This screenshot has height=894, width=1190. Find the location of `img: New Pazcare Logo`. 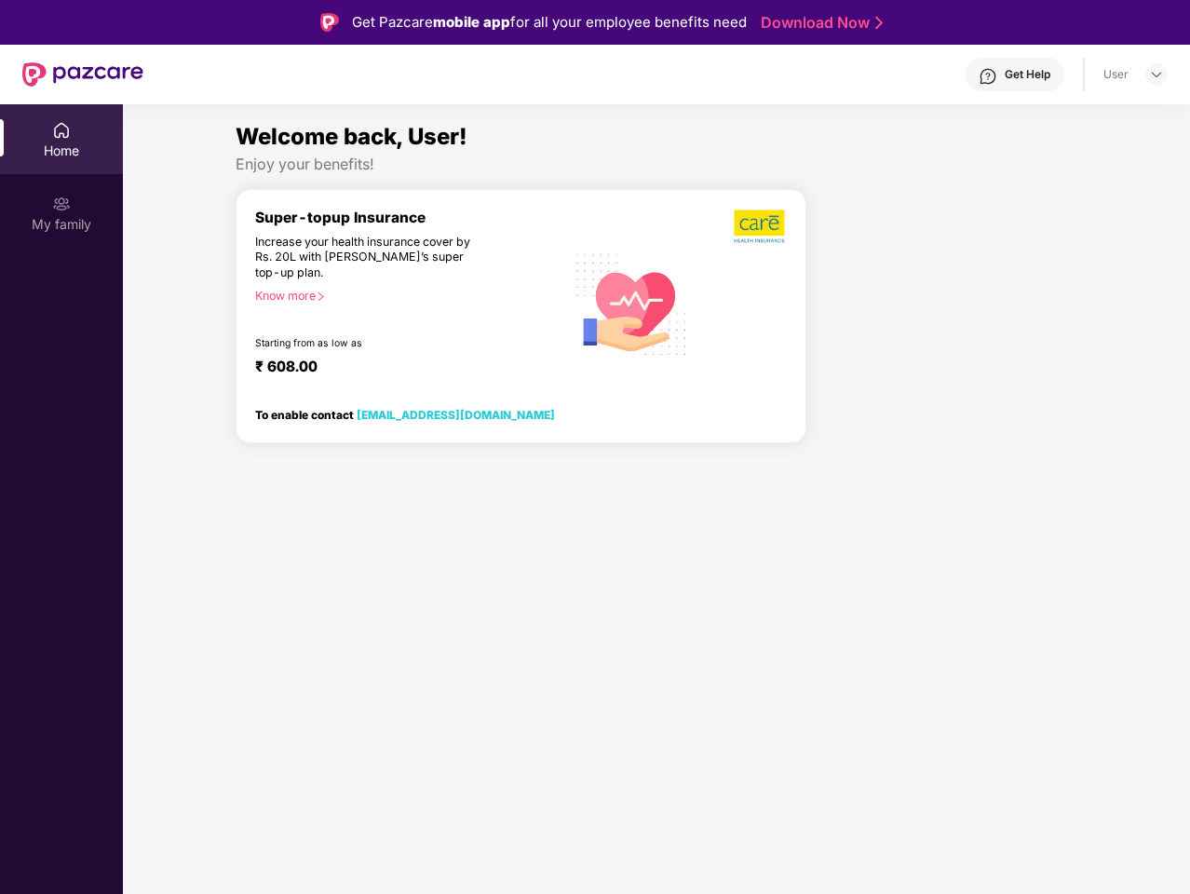

img: New Pazcare Logo is located at coordinates (83, 74).